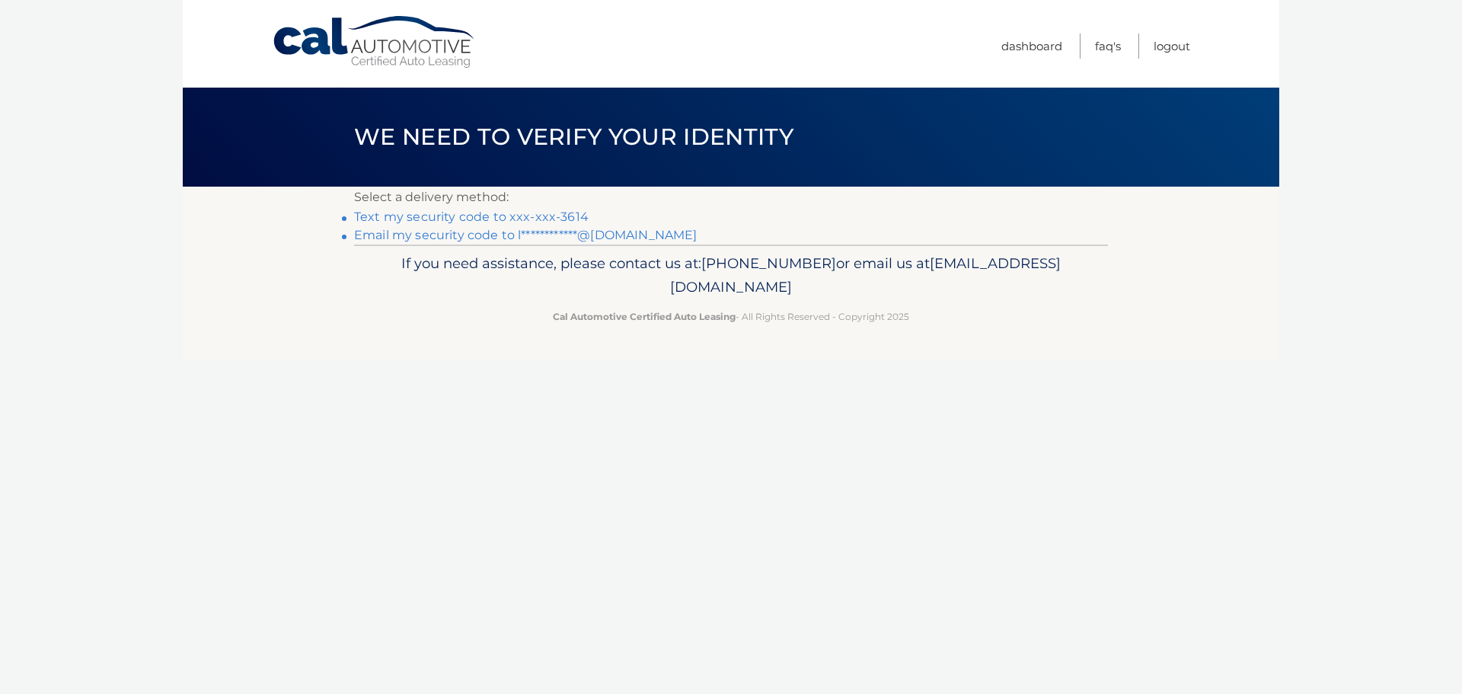  What do you see at coordinates (1108, 46) in the screenshot?
I see `a: FAQ's` at bounding box center [1108, 46].